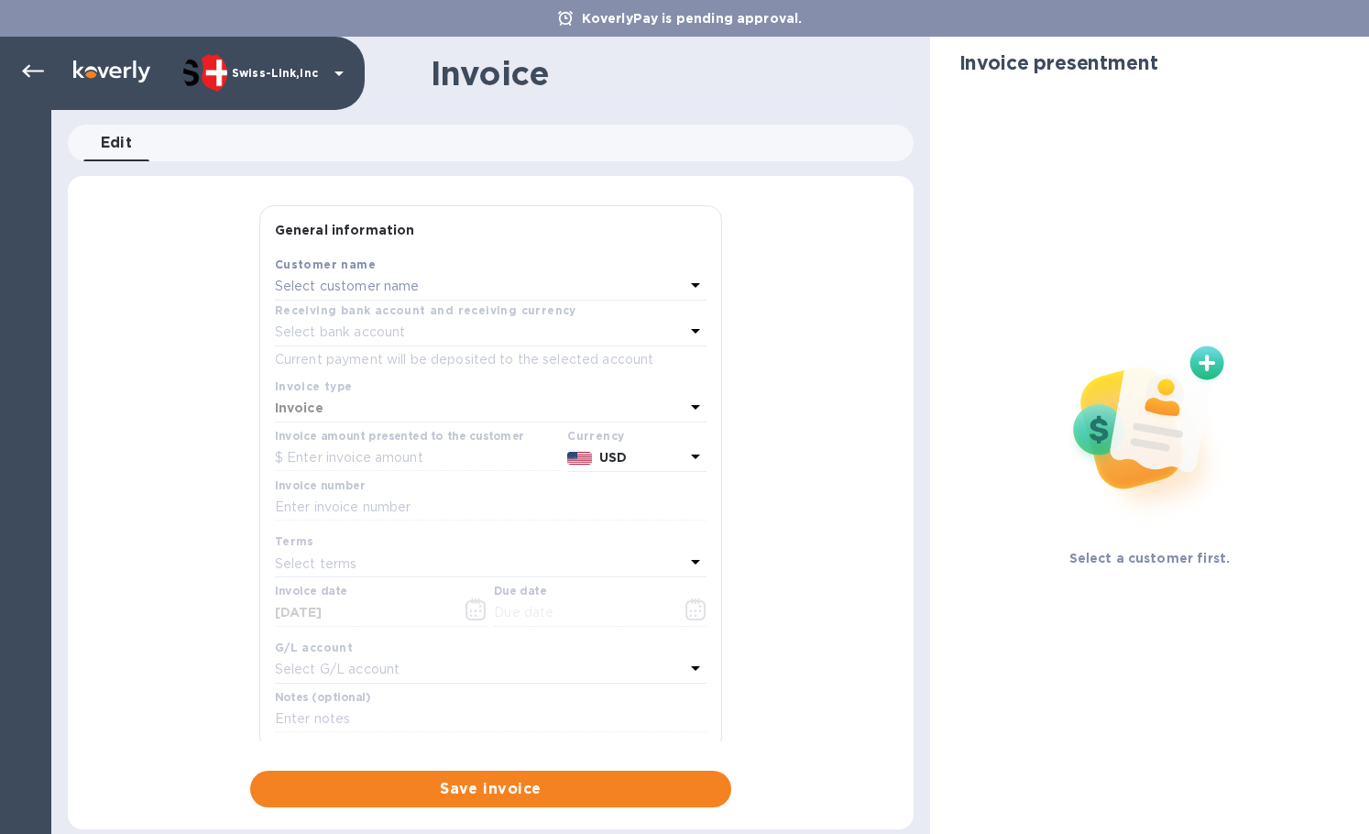 This screenshot has height=834, width=1369. Describe the element at coordinates (417, 458) in the screenshot. I see `input: $ Enter invoice amount` at that location.